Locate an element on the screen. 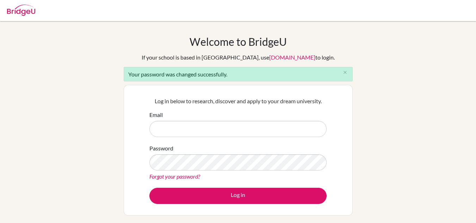 This screenshot has width=476, height=223. label: Password is located at coordinates (161, 148).